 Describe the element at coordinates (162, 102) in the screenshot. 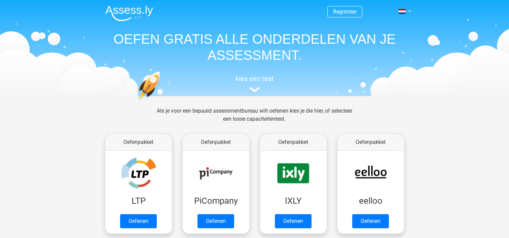

I see `img: oefenen` at that location.